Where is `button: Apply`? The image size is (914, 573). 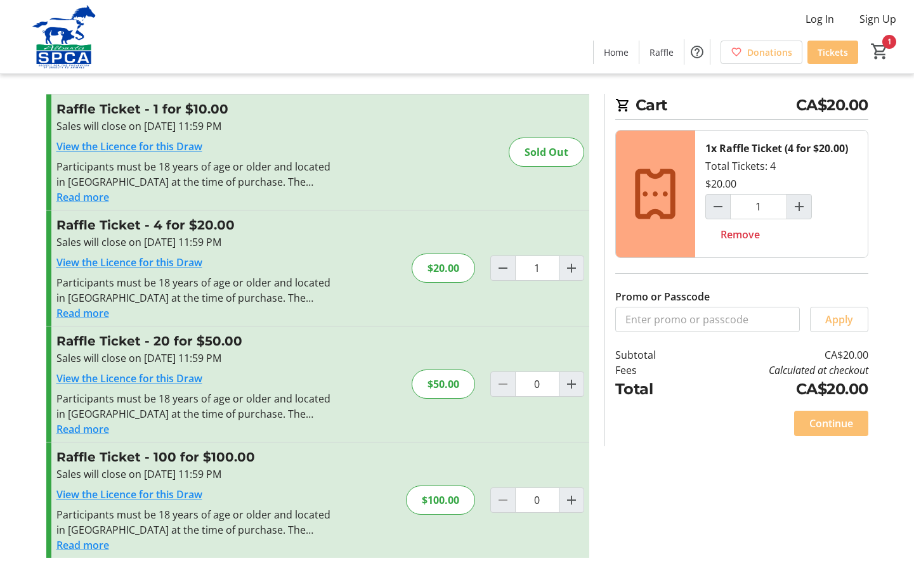 button: Apply is located at coordinates (839, 320).